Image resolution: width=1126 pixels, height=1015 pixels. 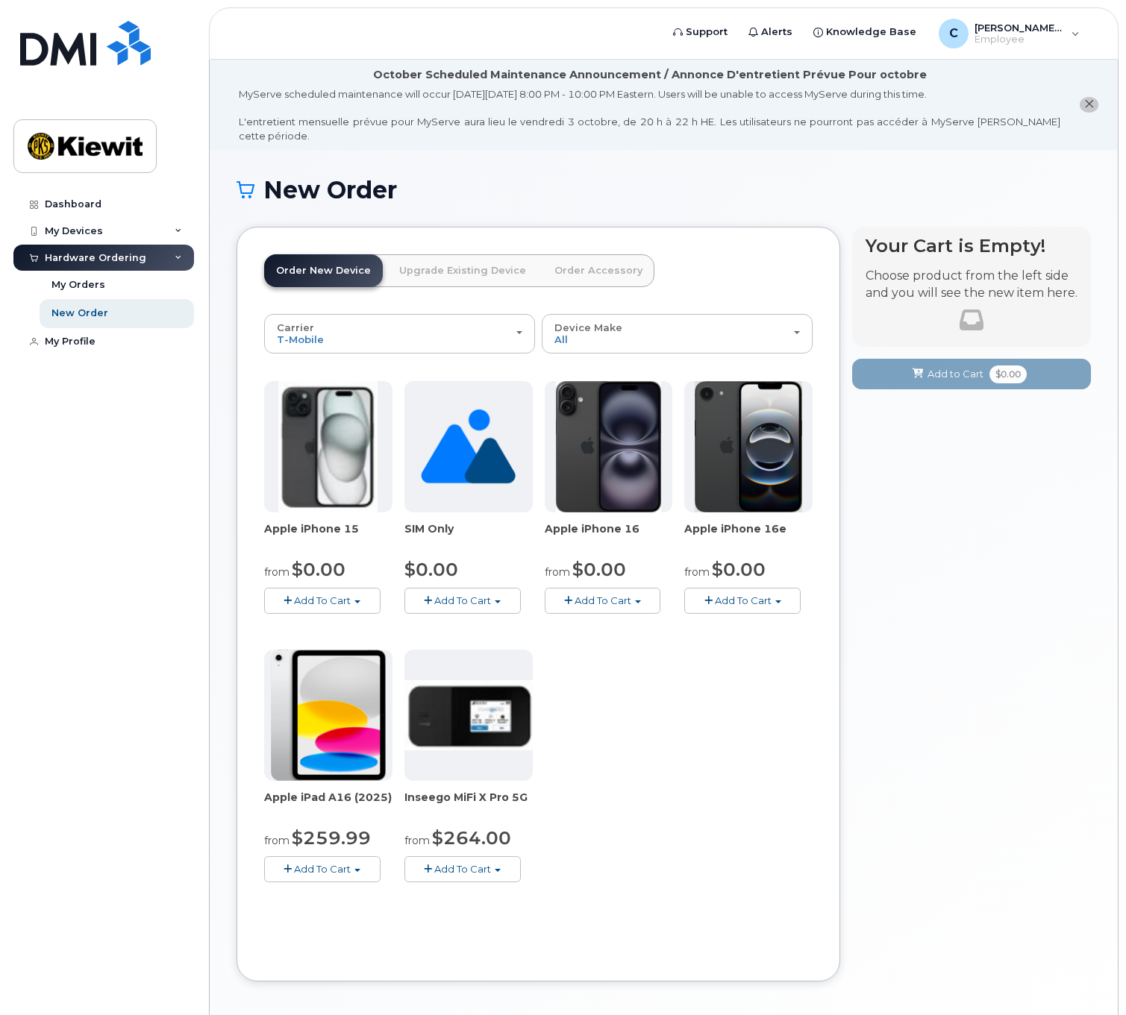 I want to click on span: SIM Only, so click(x=468, y=536).